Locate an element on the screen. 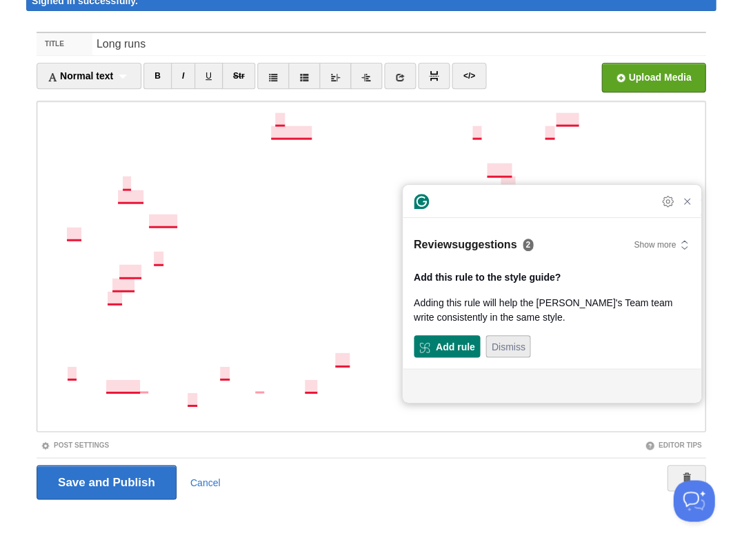 Image resolution: width=742 pixels, height=549 pixels. a: I is located at coordinates (183, 76).